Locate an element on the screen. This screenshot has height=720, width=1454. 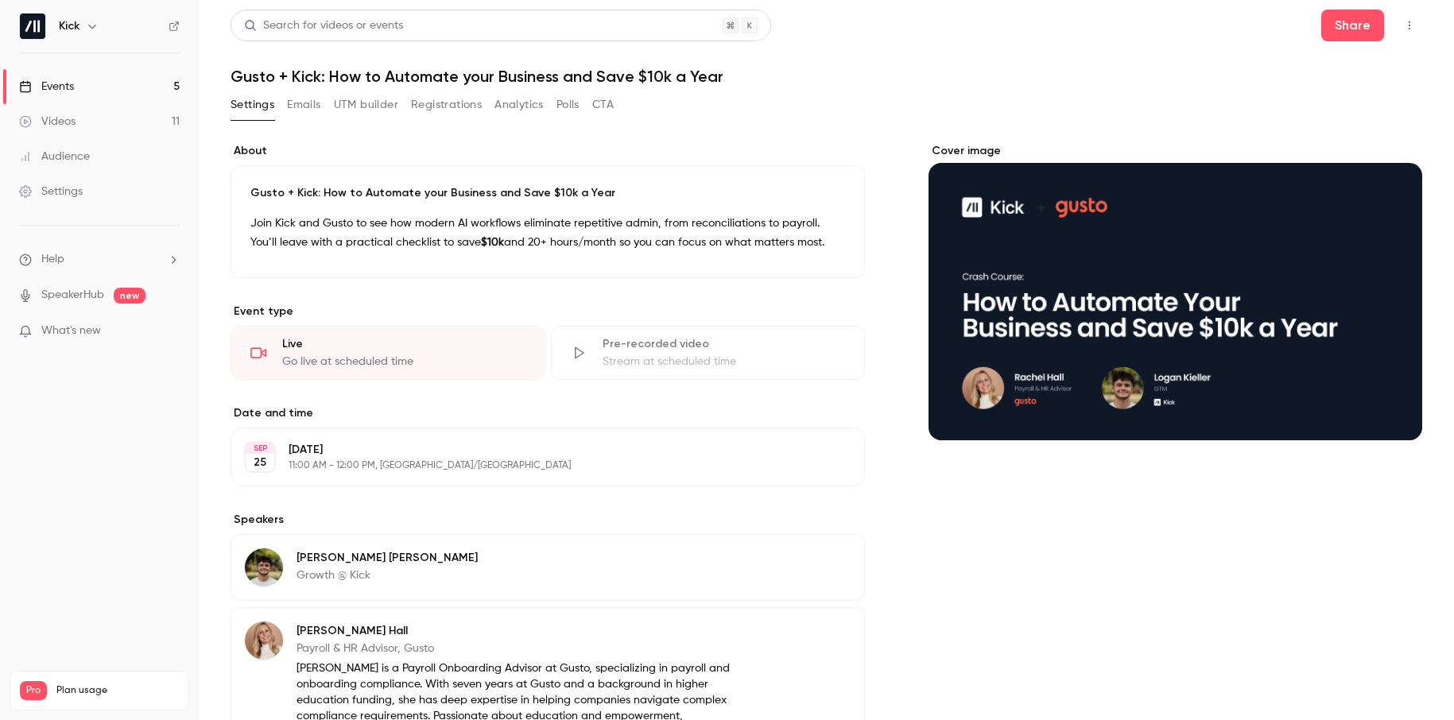
label: Speakers is located at coordinates (548, 520).